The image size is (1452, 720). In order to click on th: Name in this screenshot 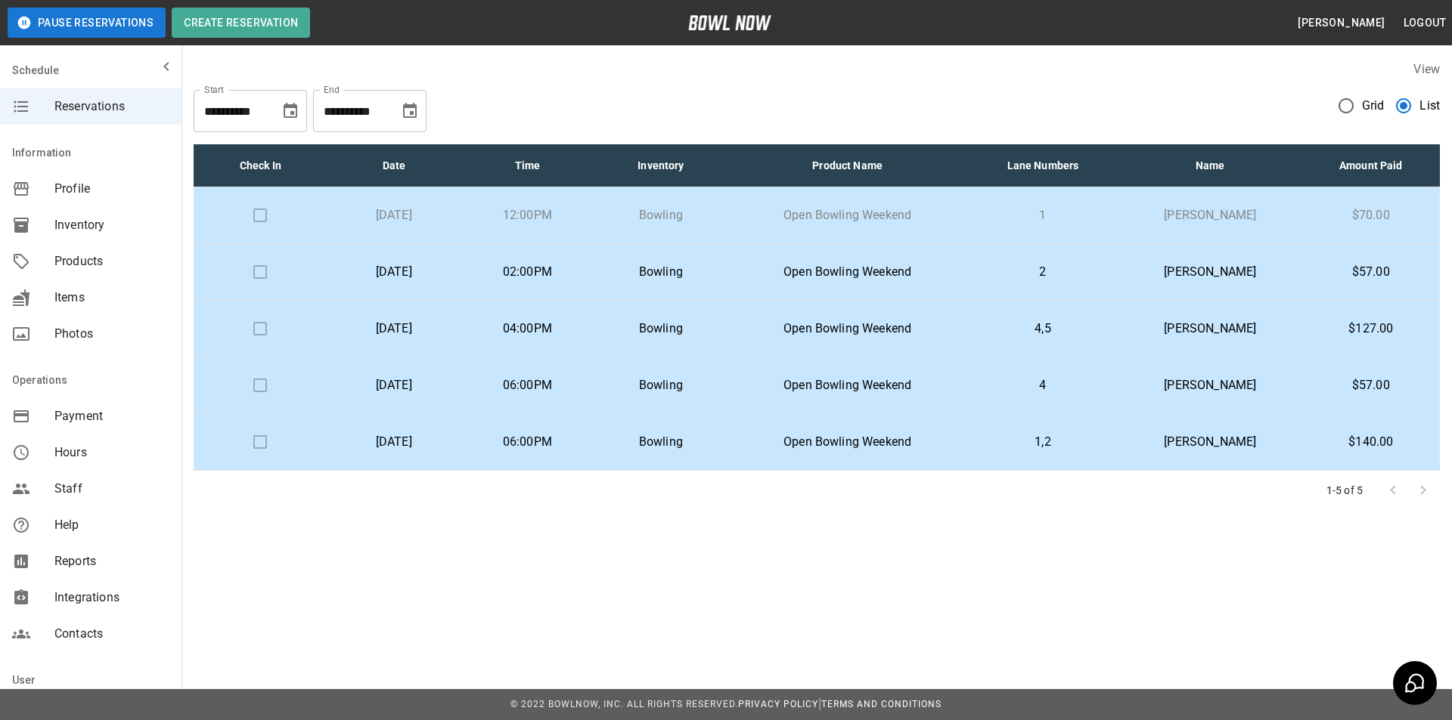, I will do `click(1210, 166)`.